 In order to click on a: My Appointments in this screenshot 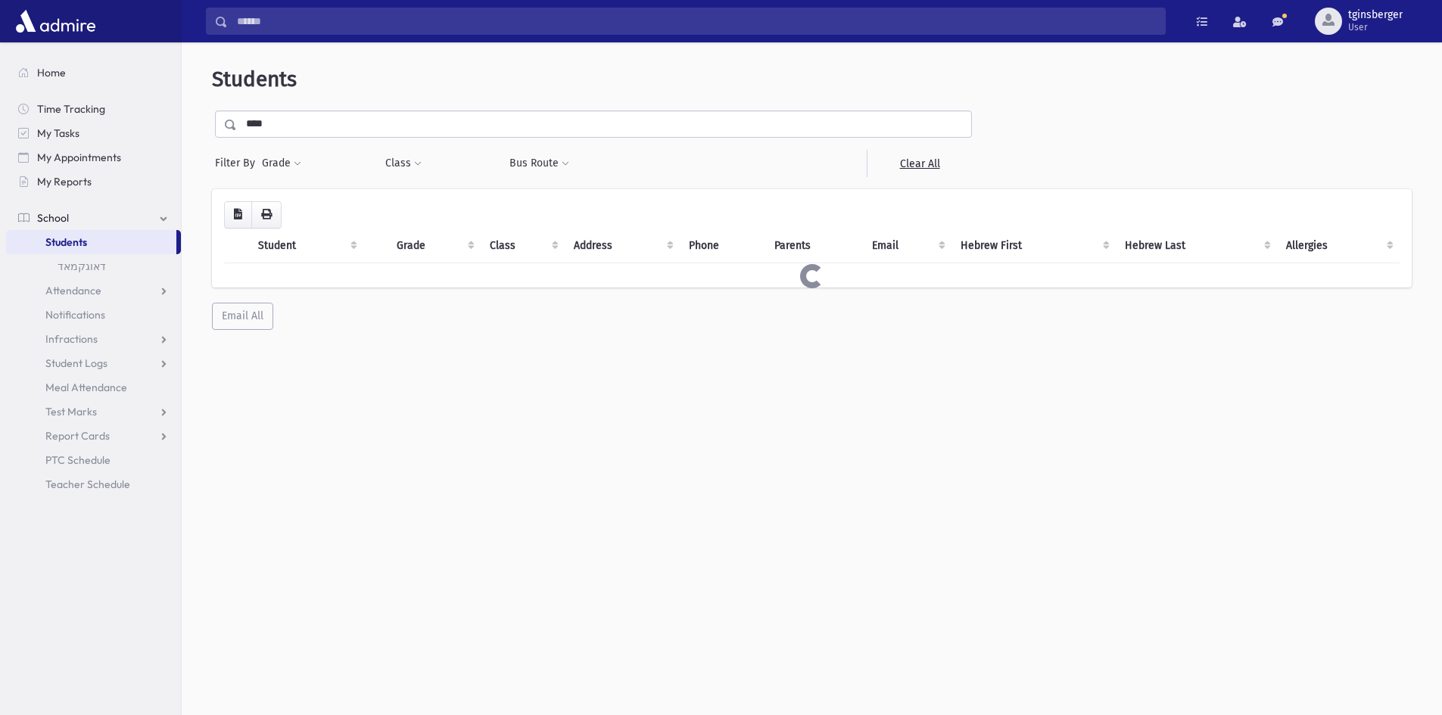, I will do `click(93, 157)`.